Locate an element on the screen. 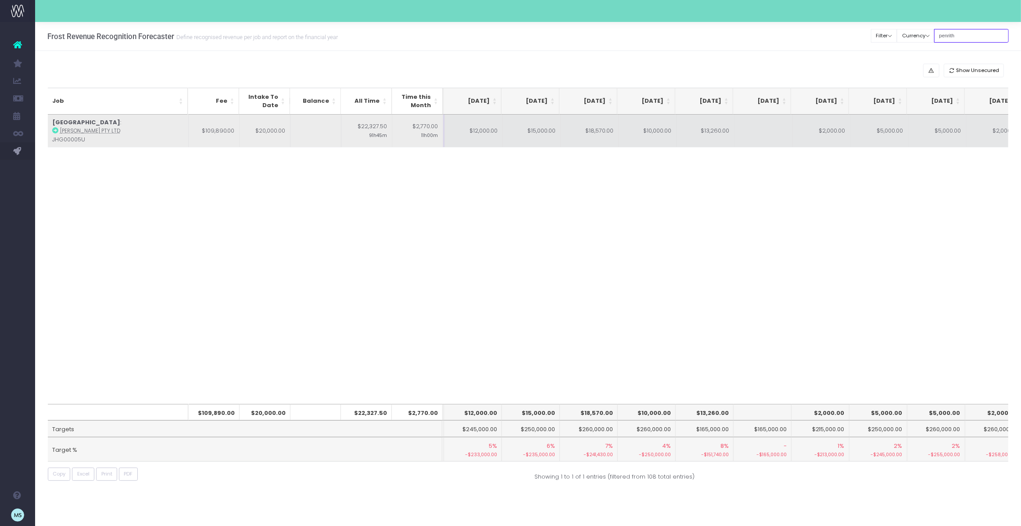 The height and width of the screenshot is (526, 1021). abbr: John Holland Pty Ltd is located at coordinates (90, 131).